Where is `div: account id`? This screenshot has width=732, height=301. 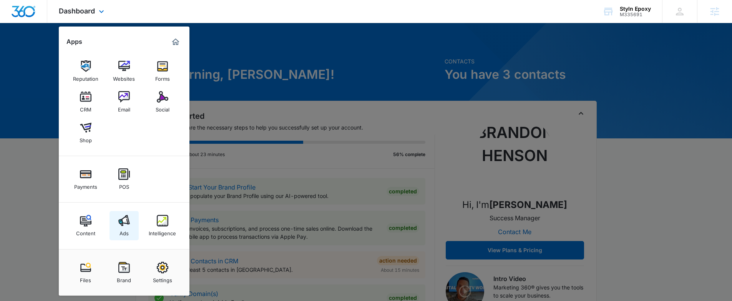 div: account id is located at coordinates (635, 15).